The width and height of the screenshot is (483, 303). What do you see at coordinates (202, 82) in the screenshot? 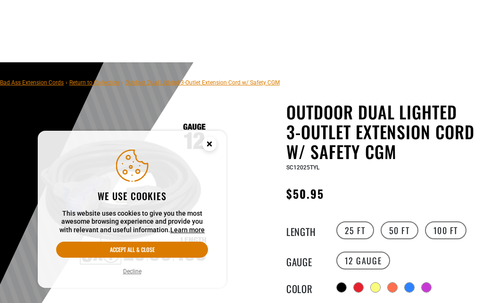
I see `span: Outdoor Dual Lighted 3-Outlet Extension Cord w/ Safety CGM` at bounding box center [202, 82].